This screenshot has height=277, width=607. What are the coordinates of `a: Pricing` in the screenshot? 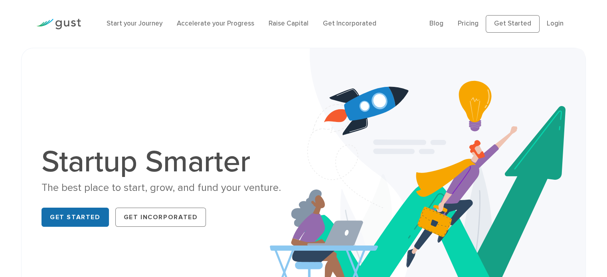 It's located at (468, 24).